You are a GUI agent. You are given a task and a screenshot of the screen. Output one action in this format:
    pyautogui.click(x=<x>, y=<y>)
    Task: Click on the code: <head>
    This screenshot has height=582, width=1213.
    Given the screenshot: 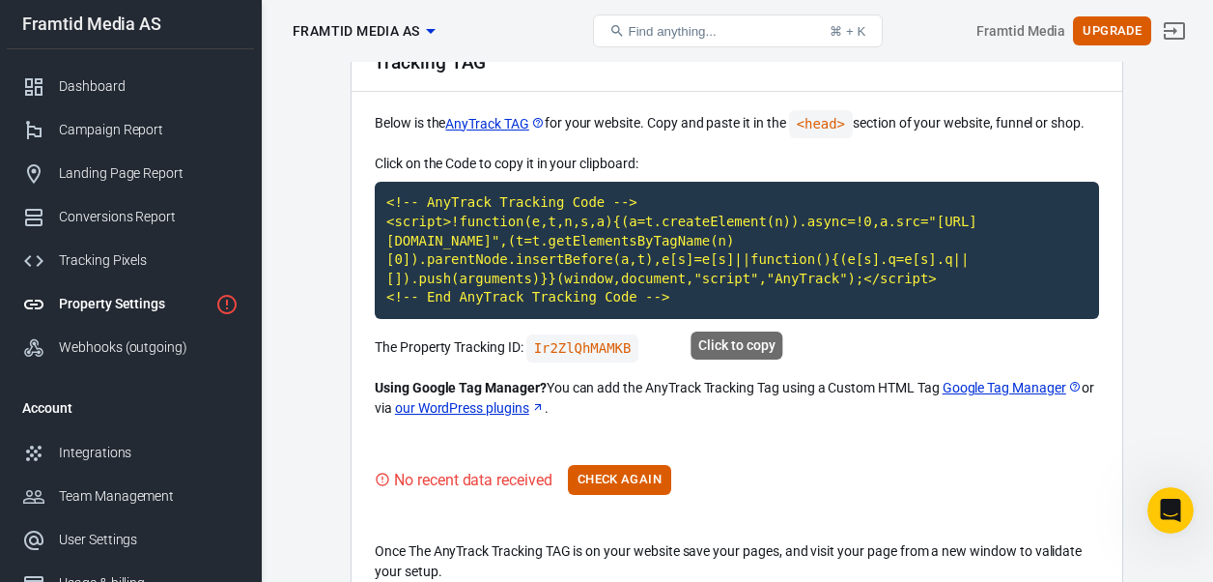 What is the action you would take?
    pyautogui.click(x=821, y=124)
    